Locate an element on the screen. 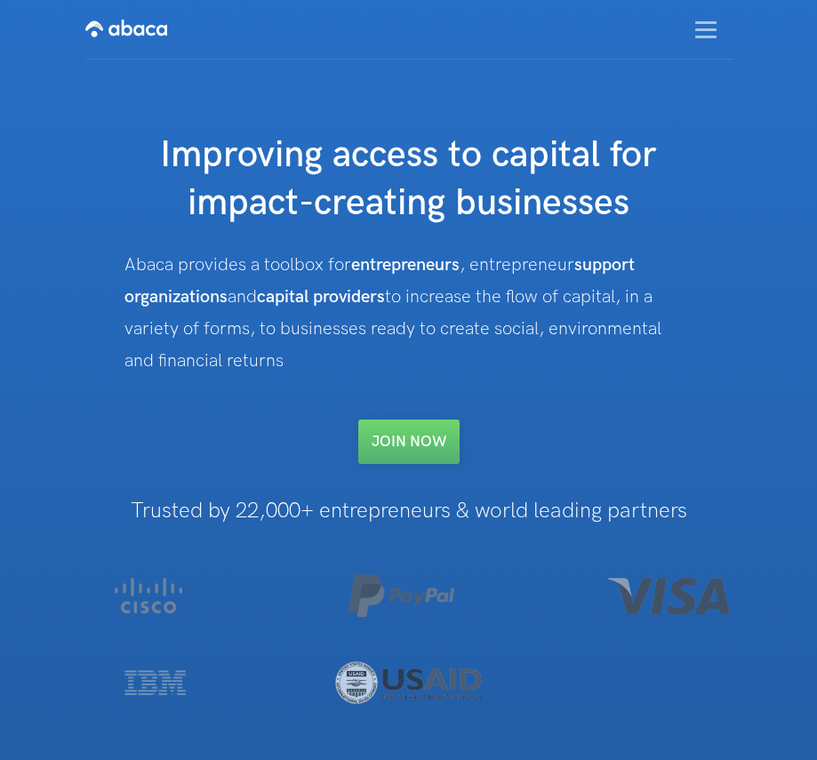 This screenshot has width=817, height=760. strong: entrepreneurs is located at coordinates (405, 265).